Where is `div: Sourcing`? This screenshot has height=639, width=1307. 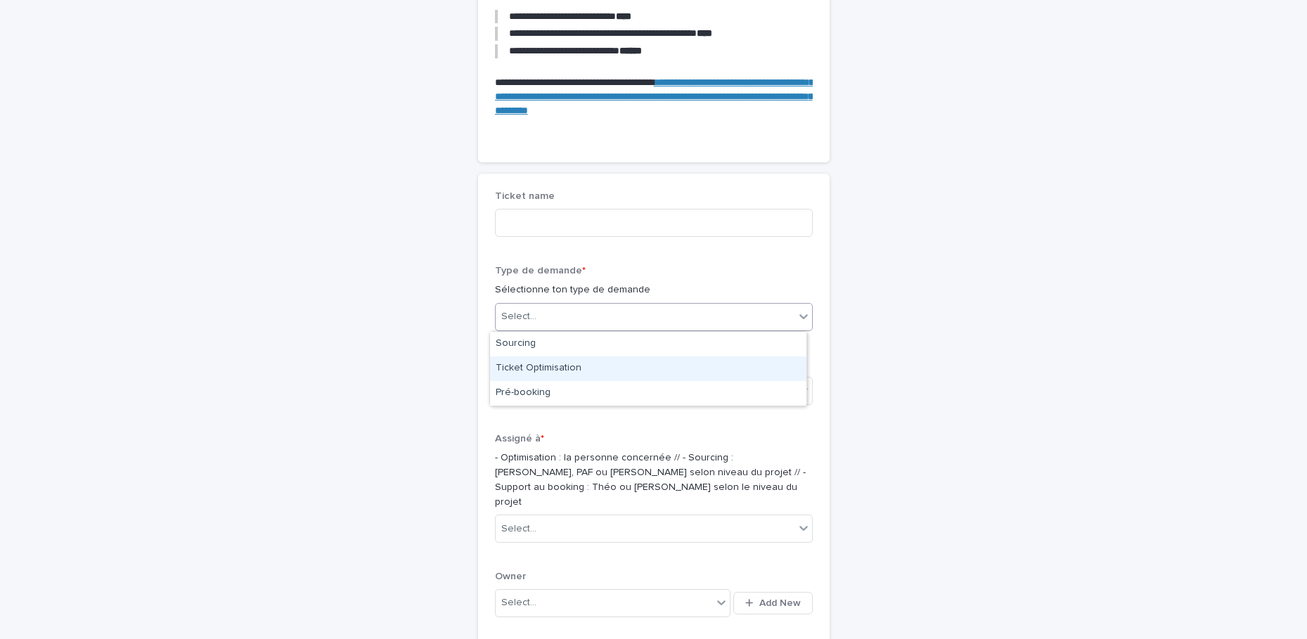 div: Sourcing is located at coordinates (648, 344).